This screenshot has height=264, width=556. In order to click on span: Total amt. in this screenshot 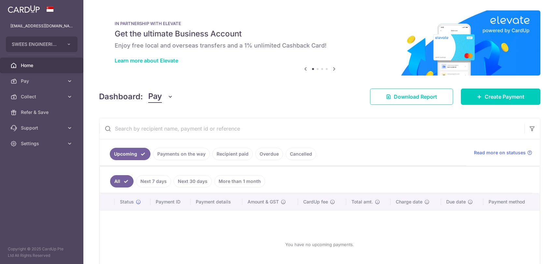, I will do `click(362, 202)`.